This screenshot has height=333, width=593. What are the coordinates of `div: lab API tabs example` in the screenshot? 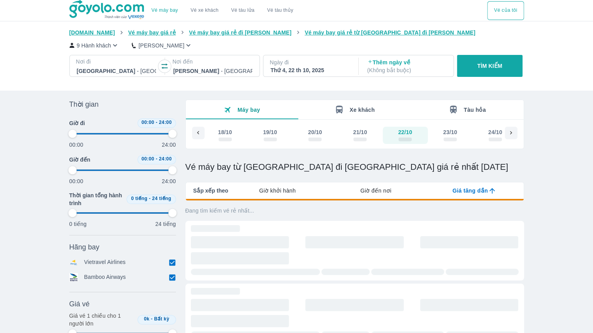 It's located at (375, 190).